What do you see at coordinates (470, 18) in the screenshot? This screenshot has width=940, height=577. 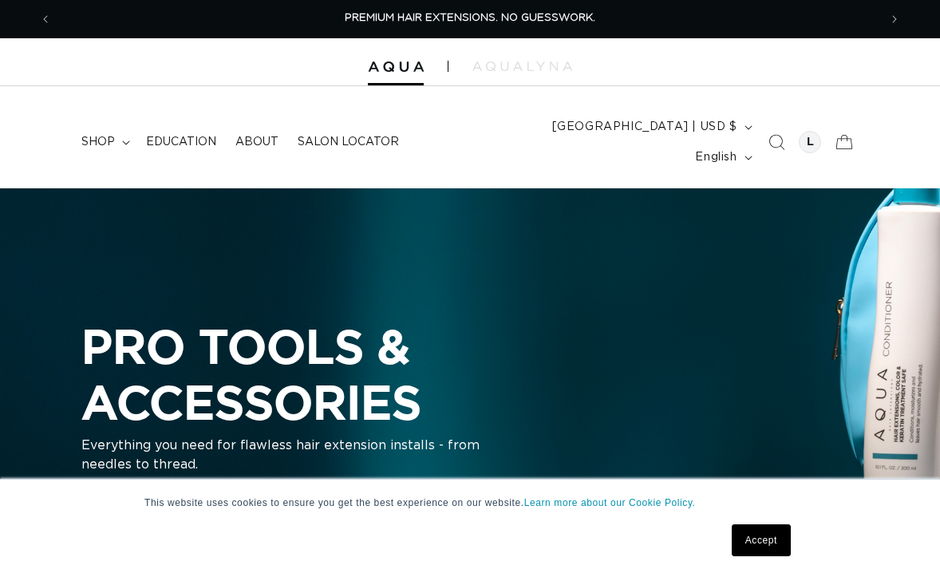 I see `span: PREMIUM HAIR EXTENSIONS. NO GUESSWORK.` at bounding box center [470, 18].